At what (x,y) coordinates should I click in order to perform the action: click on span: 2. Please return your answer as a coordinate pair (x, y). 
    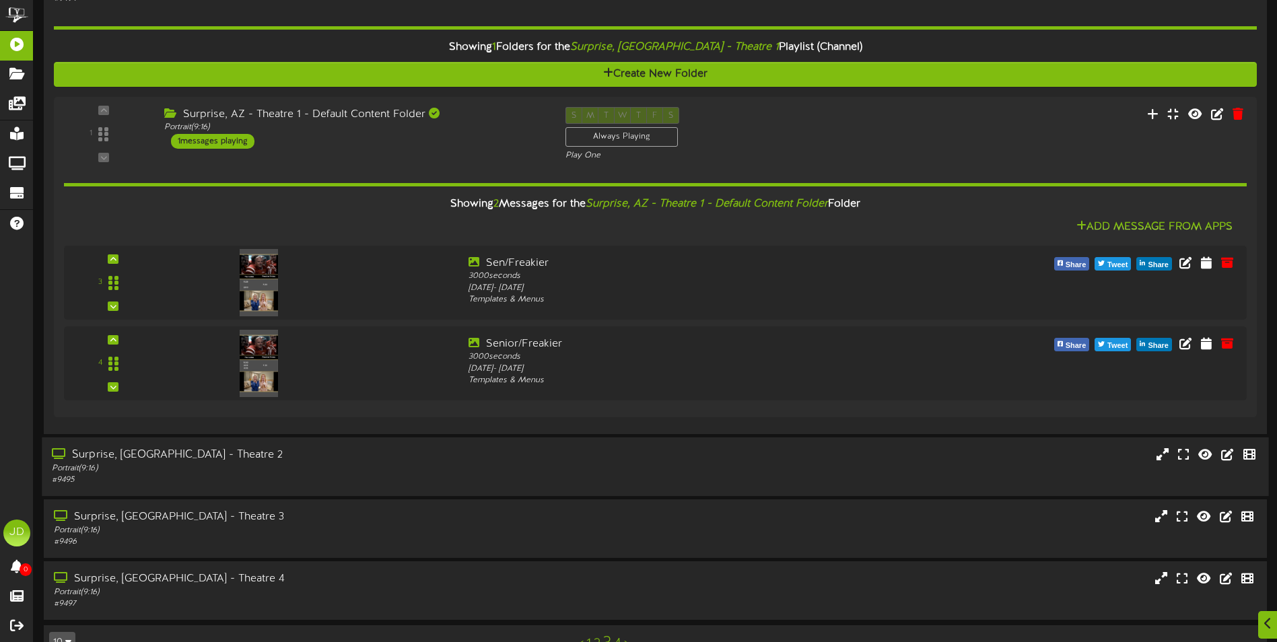
    Looking at the image, I should click on (496, 204).